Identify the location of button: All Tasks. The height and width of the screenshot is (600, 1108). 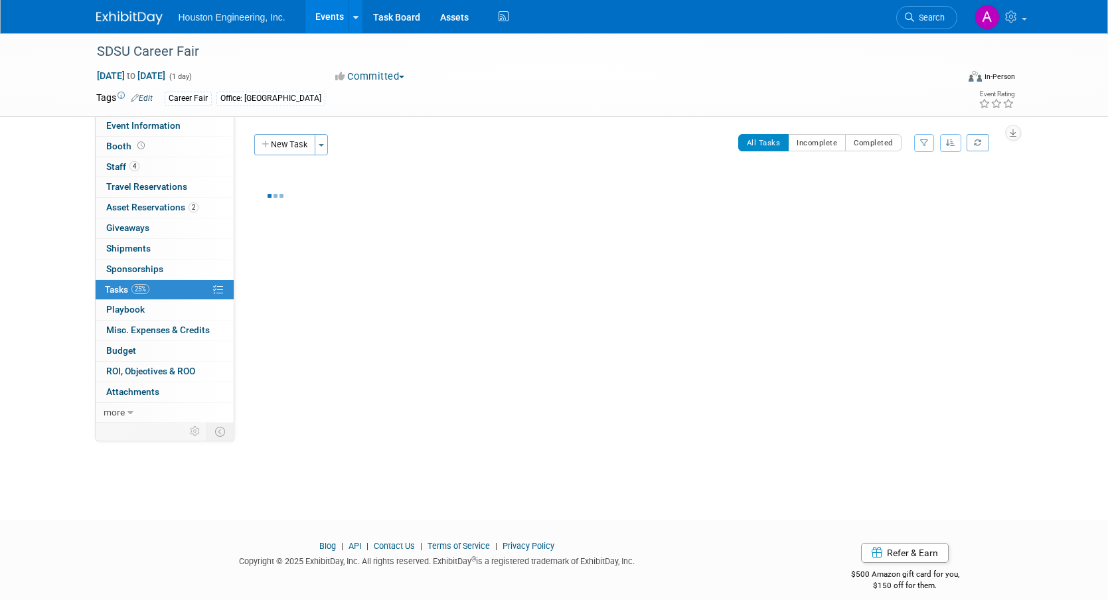
(764, 143).